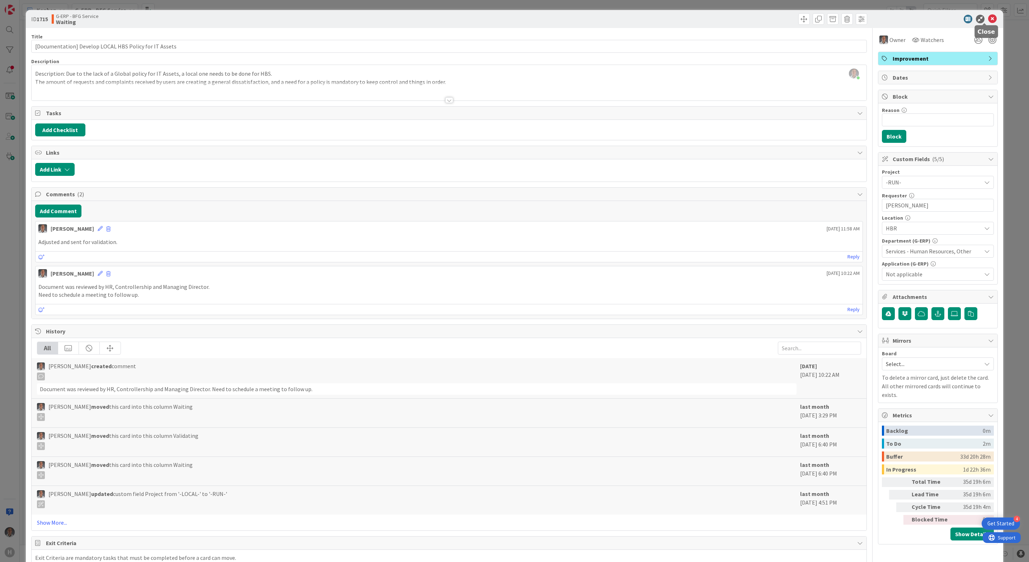 The image size is (1029, 562). Describe the element at coordinates (933, 228) in the screenshot. I see `span: HBR` at that location.